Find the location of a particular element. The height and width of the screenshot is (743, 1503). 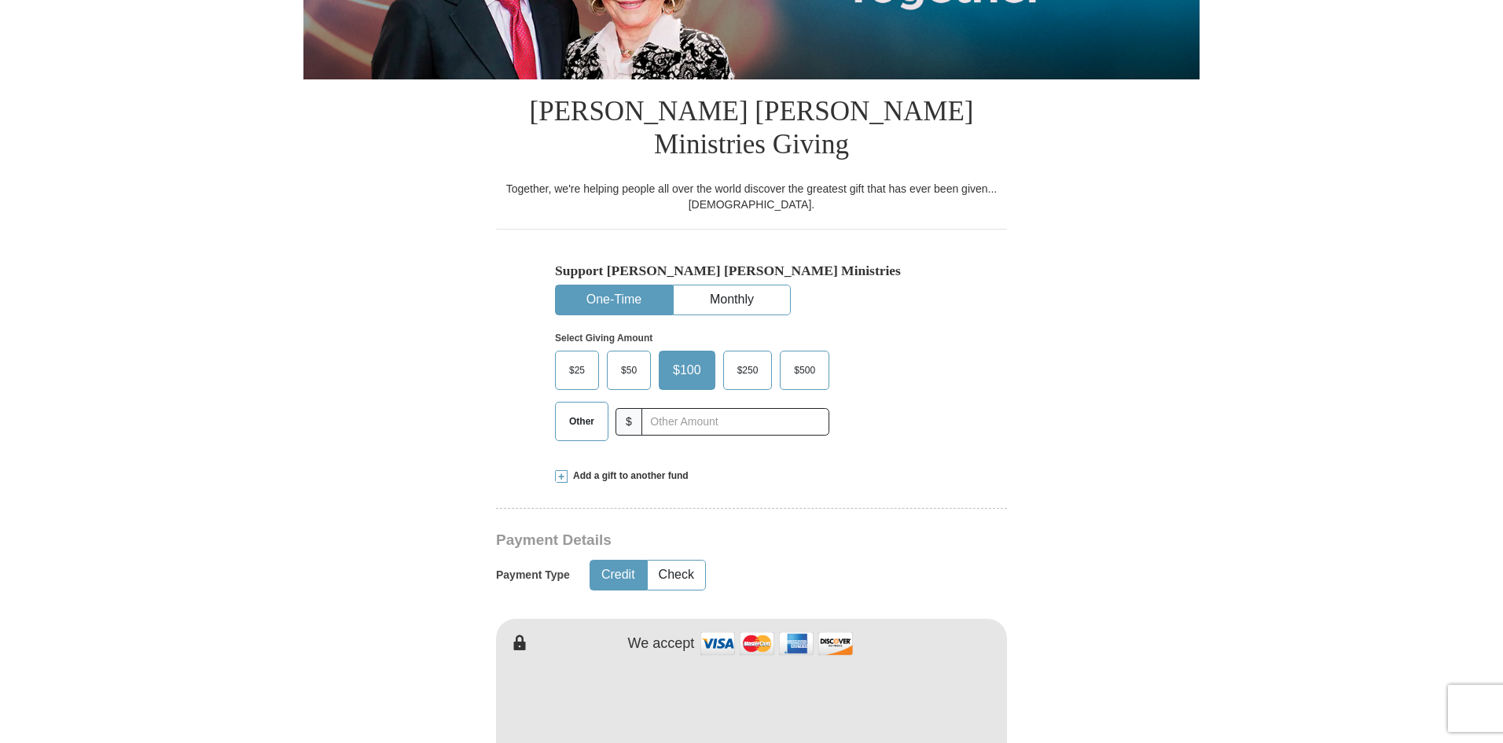

span: $250 is located at coordinates (747, 370).